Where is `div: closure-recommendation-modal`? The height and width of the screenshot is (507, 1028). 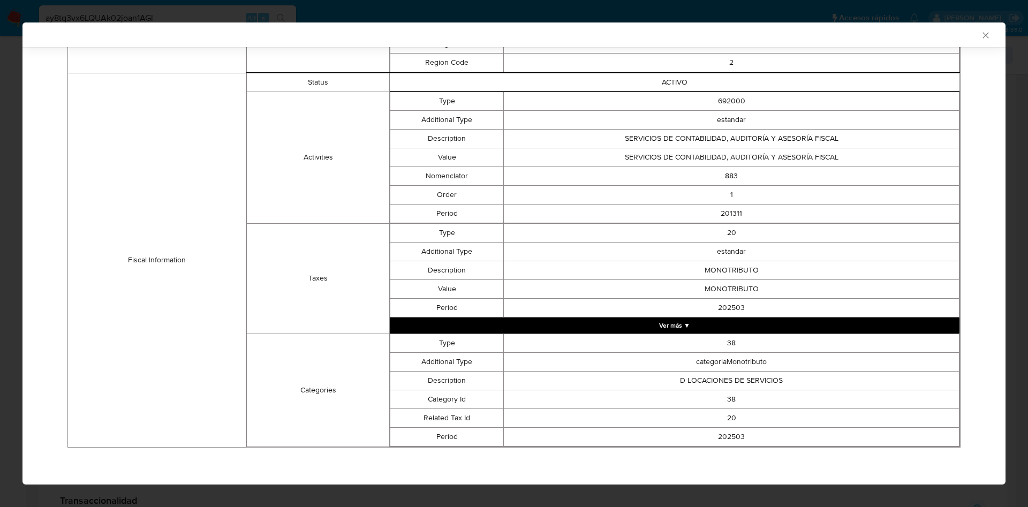 div: closure-recommendation-modal is located at coordinates (514, 253).